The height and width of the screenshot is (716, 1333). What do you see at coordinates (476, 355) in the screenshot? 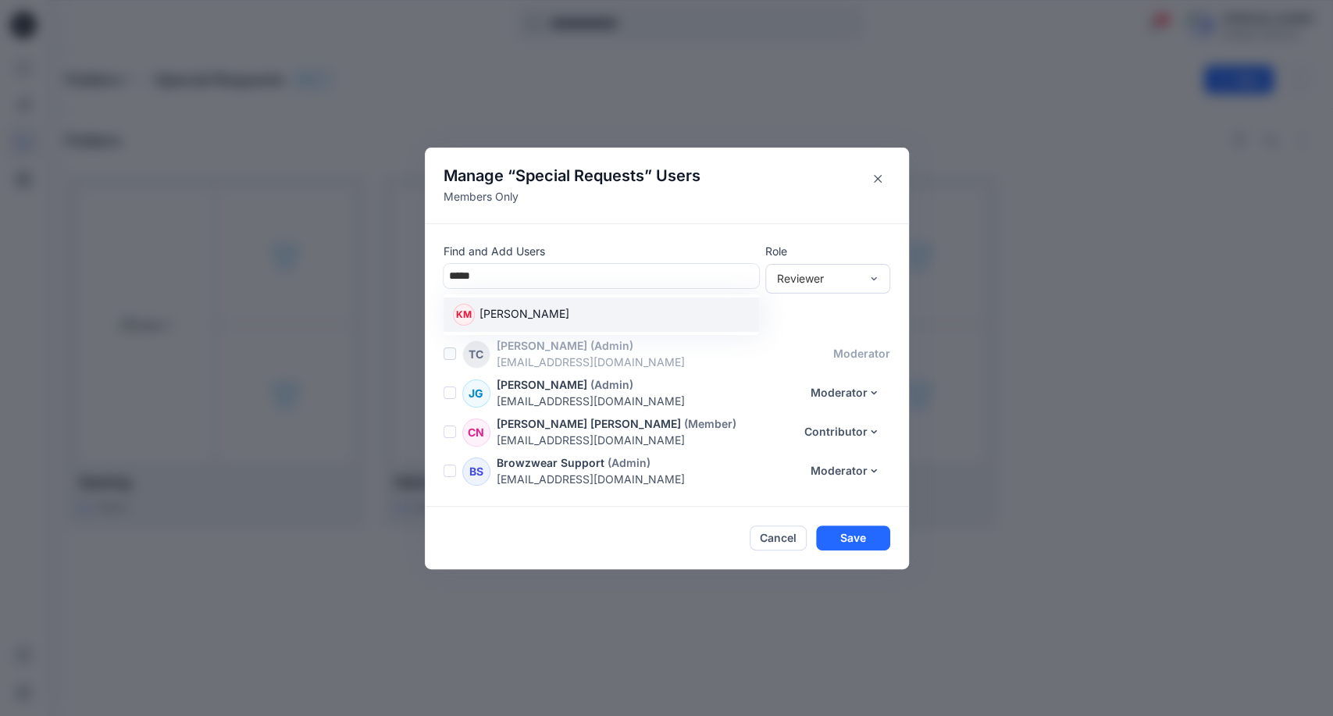
I see `div: TC` at bounding box center [476, 355].